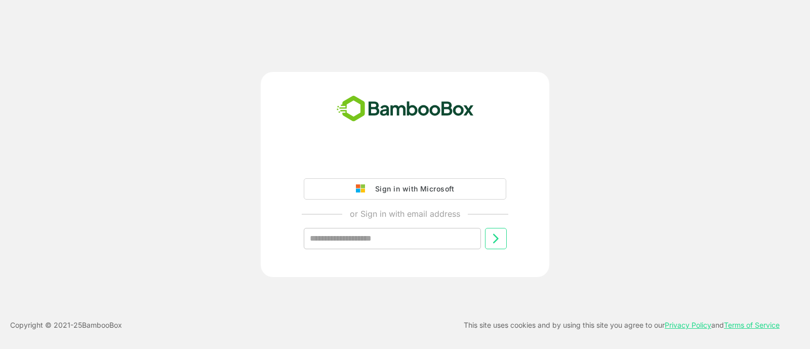 This screenshot has height=349, width=810. I want to click on img: google, so click(363, 189).